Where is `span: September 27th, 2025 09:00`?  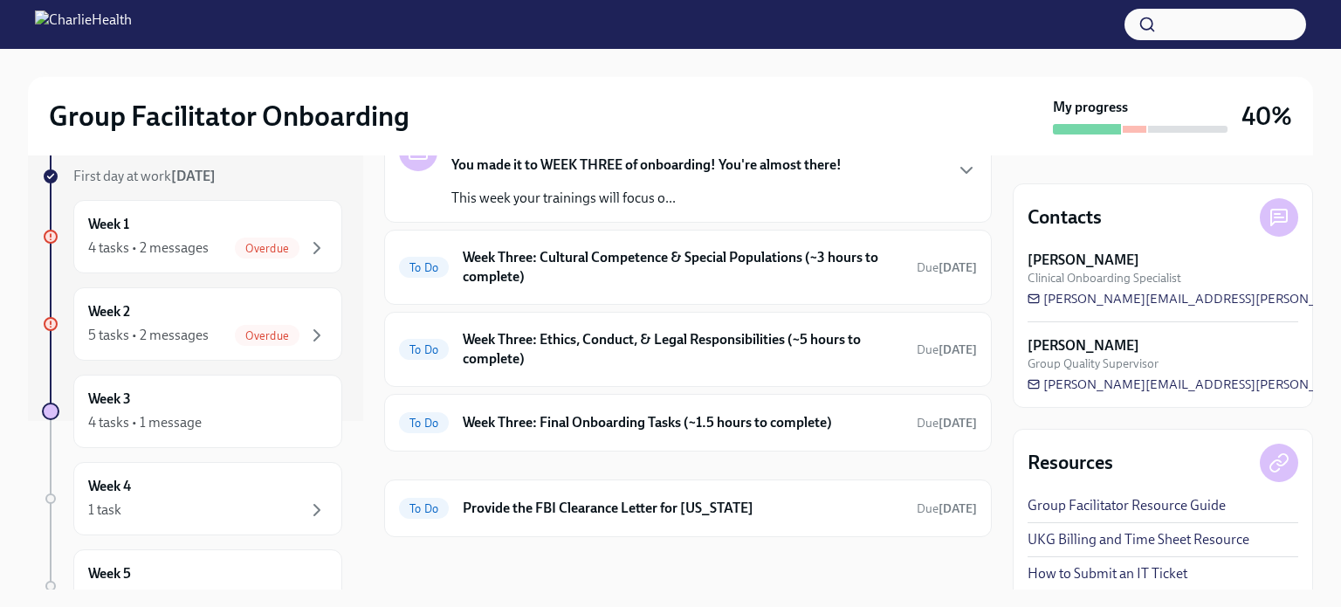
span: September 27th, 2025 09:00 is located at coordinates (946, 423).